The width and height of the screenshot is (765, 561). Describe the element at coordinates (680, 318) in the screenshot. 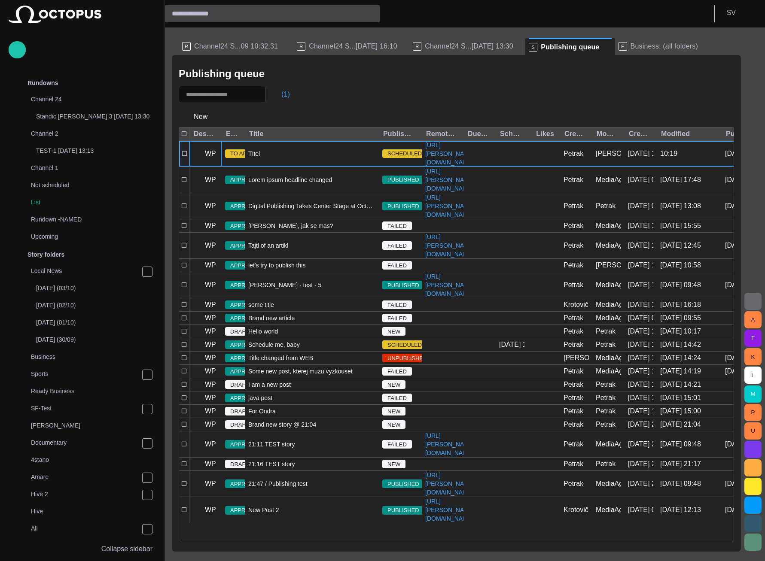

I see `div: 08/09 09:55` at that location.